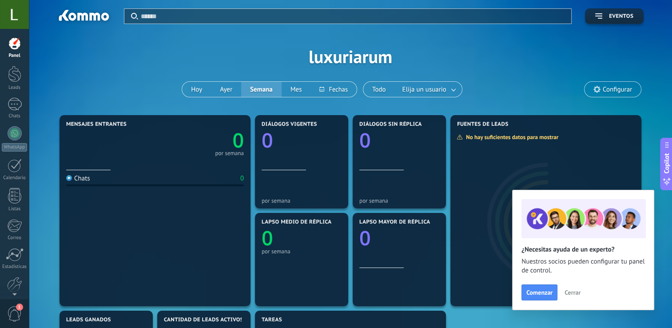  I want to click on span: Configurar, so click(617, 89).